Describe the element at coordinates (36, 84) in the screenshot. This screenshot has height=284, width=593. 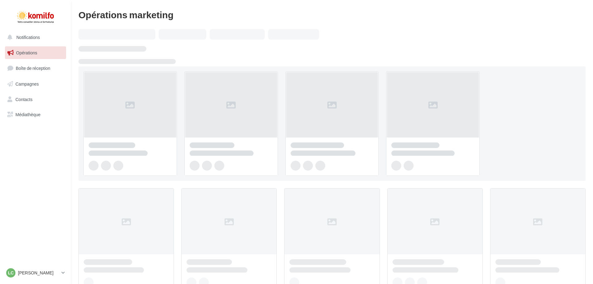
I see `a: Campagnes` at that location.